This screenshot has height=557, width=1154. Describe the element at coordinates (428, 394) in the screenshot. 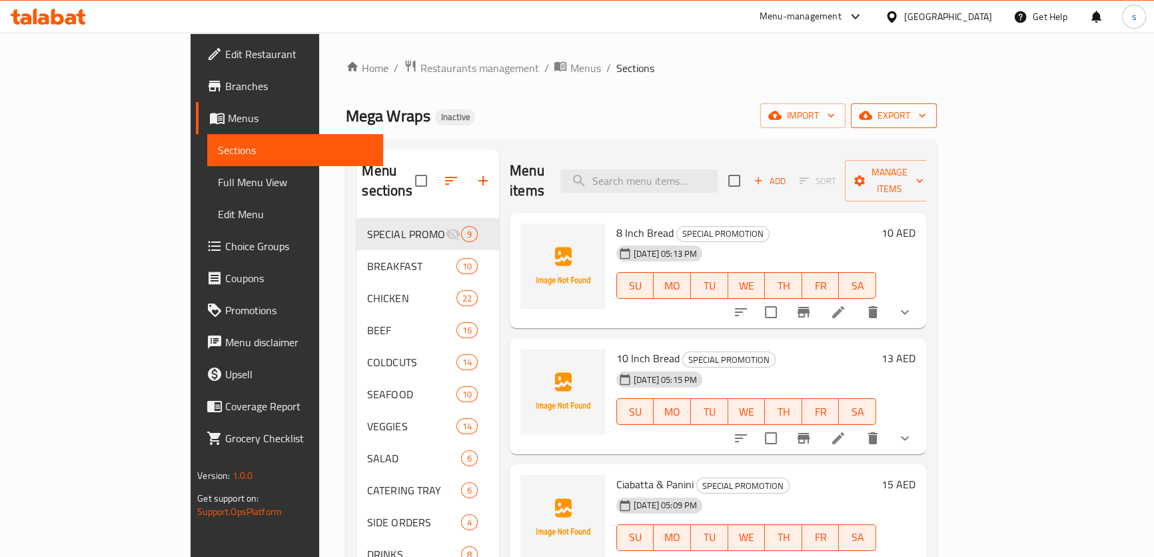

I see `div: SEAFOOD10` at that location.